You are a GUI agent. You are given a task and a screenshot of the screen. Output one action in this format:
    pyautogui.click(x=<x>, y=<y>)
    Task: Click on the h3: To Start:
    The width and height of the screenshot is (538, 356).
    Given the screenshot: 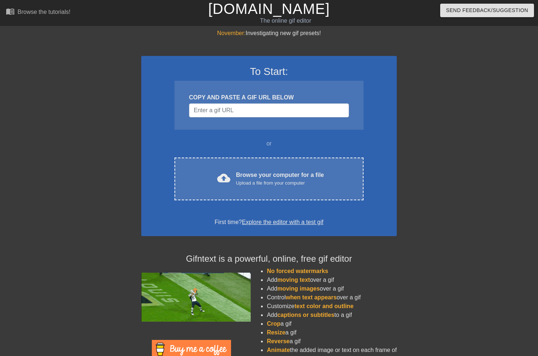 What is the action you would take?
    pyautogui.click(x=269, y=72)
    